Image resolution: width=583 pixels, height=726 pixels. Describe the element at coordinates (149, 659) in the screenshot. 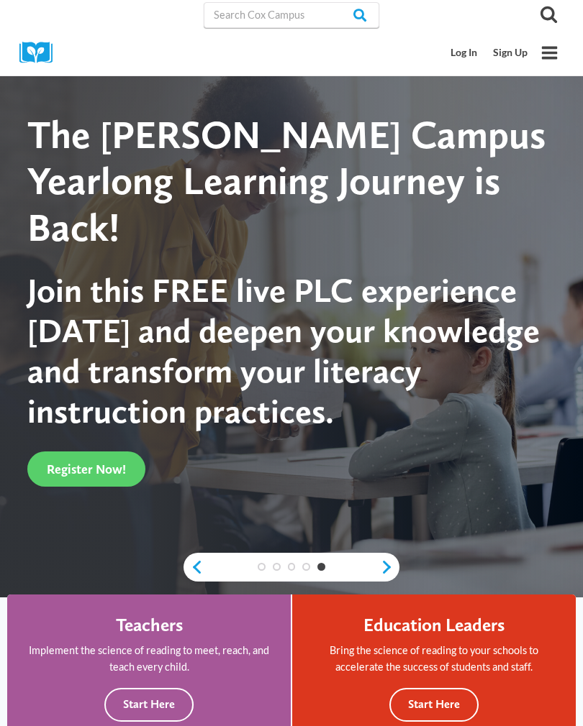

I see `p: Implement the science of reading to meet, reach, and teach every child.` at that location.